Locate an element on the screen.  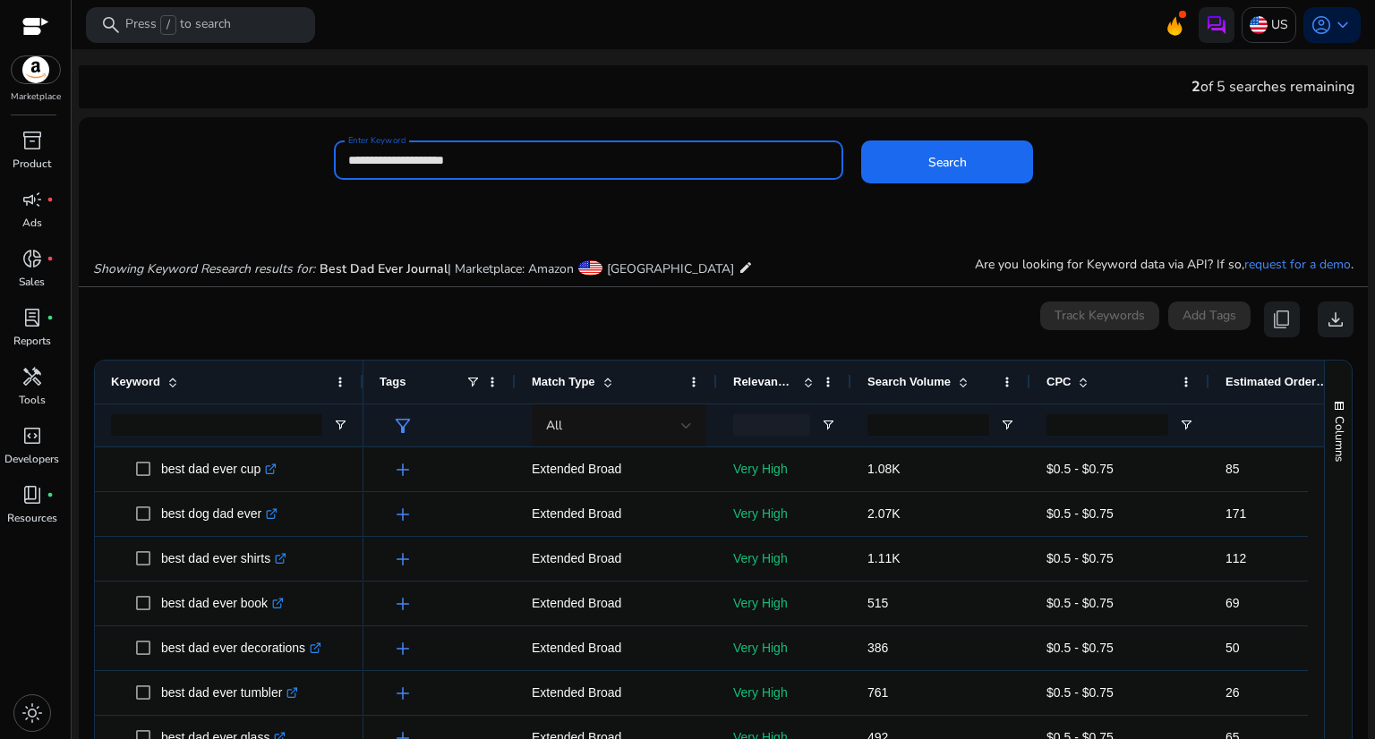
span: 171 is located at coordinates (1235, 514).